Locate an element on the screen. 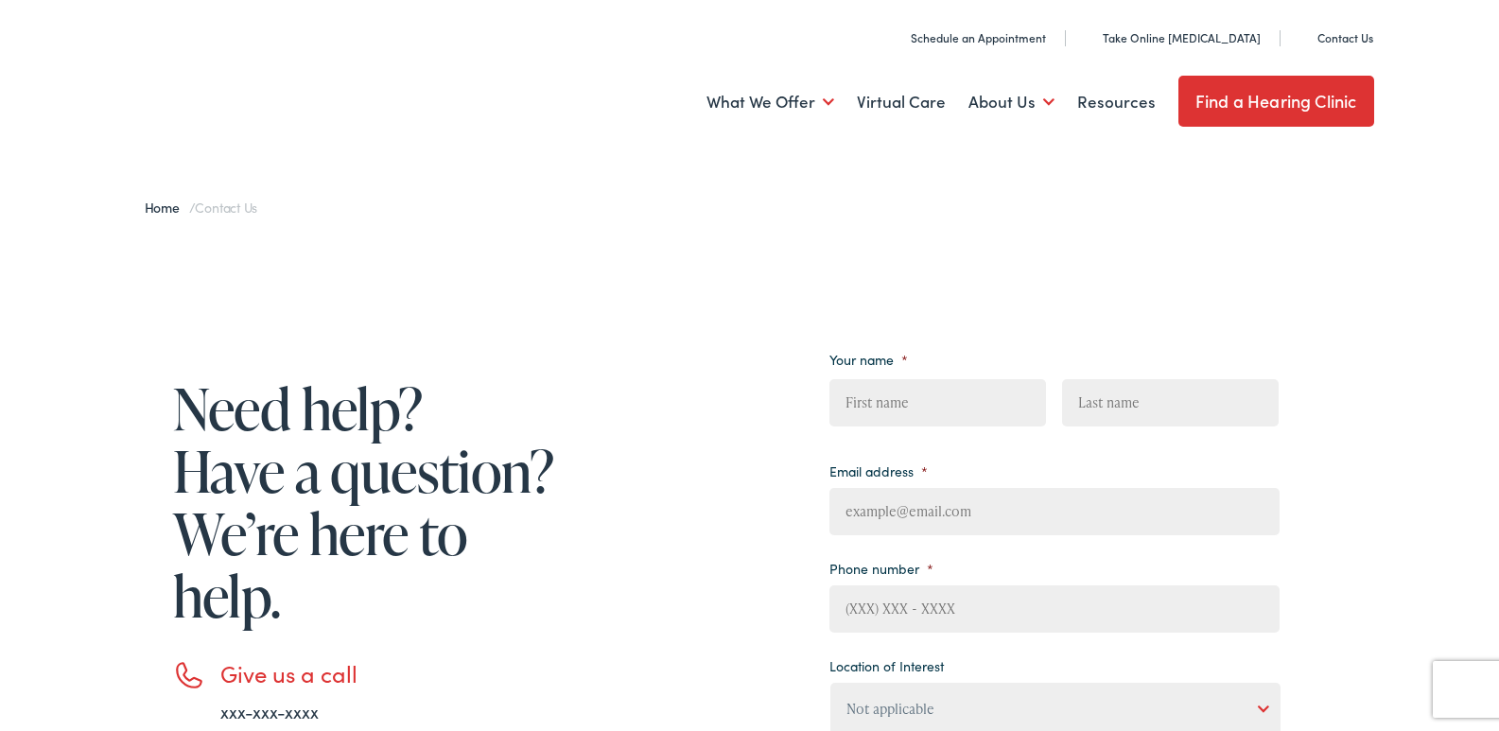 This screenshot has height=731, width=1499. a: Virtual Care is located at coordinates (901, 102).